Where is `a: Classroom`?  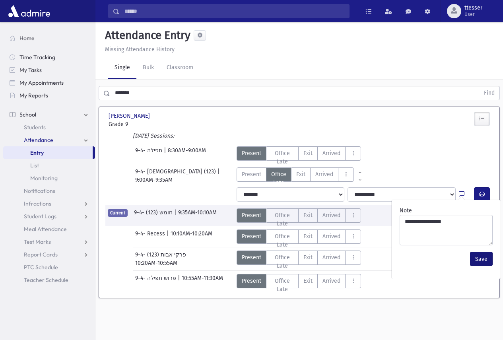 a: Classroom is located at coordinates (180, 68).